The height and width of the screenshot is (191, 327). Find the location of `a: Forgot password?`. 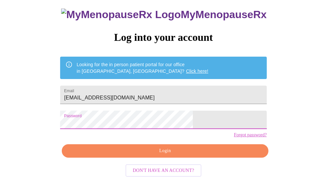

a: Forgot password? is located at coordinates (250, 135).